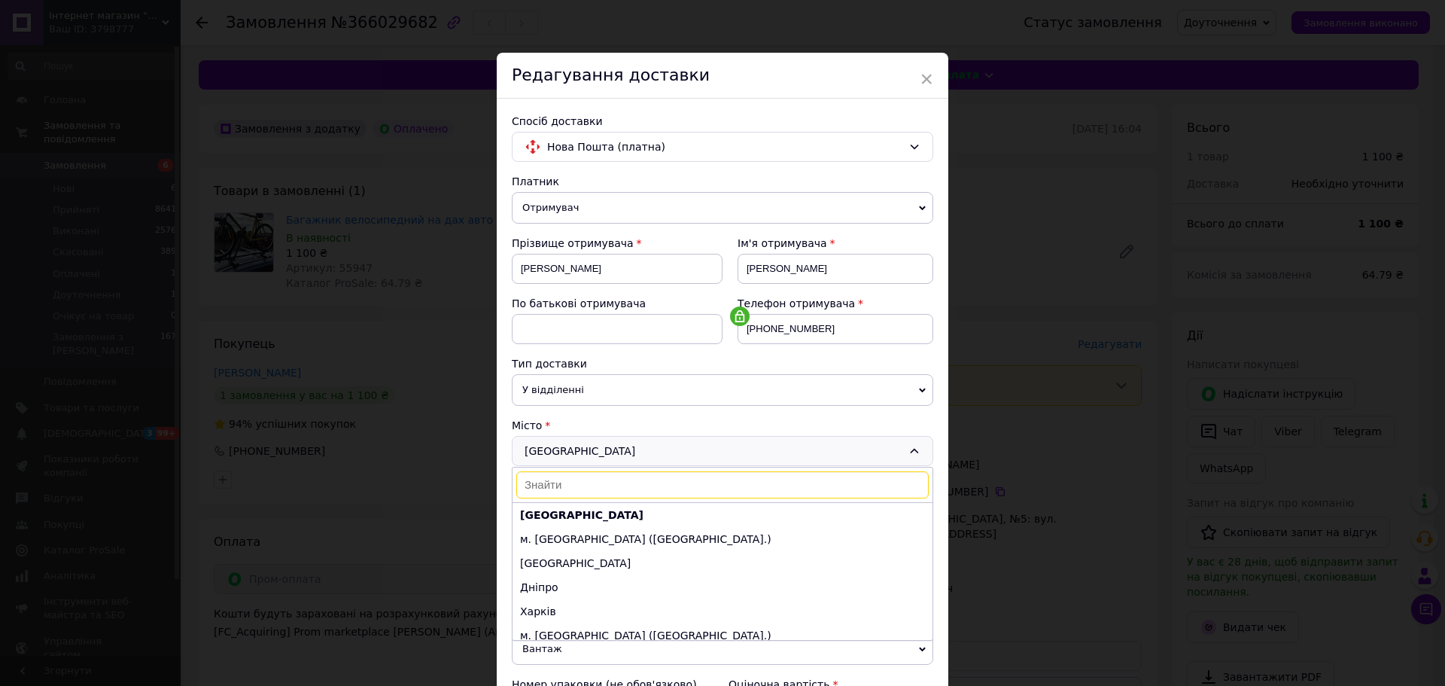 Image resolution: width=1445 pixels, height=686 pixels. Describe the element at coordinates (723, 485) in the screenshot. I see `input: Знайти` at that location.